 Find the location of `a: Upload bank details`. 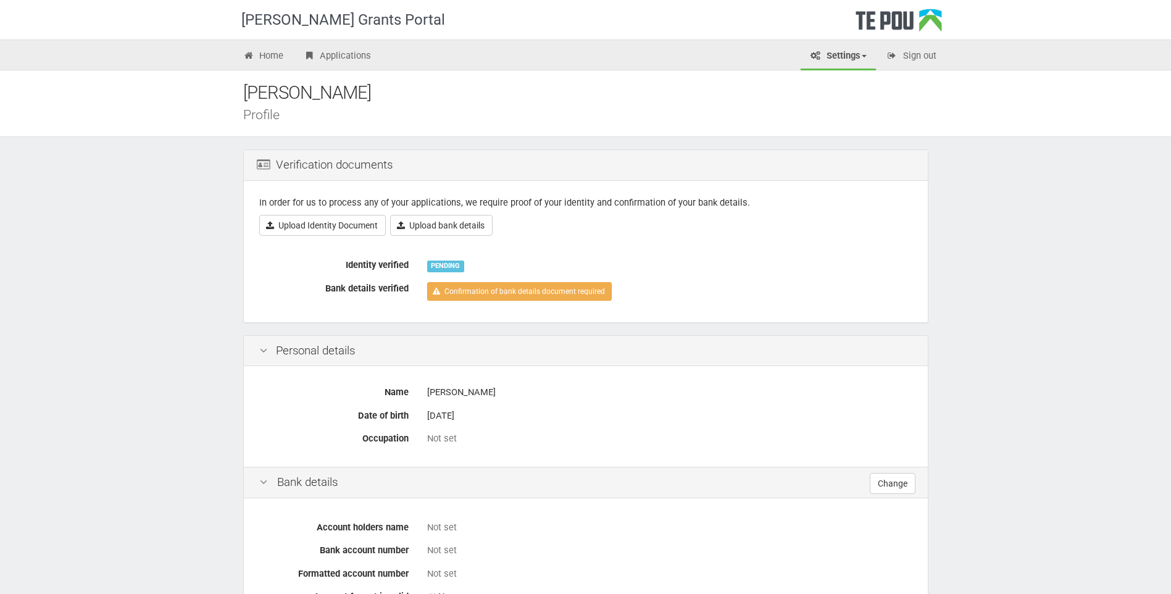

a: Upload bank details is located at coordinates (441, 225).